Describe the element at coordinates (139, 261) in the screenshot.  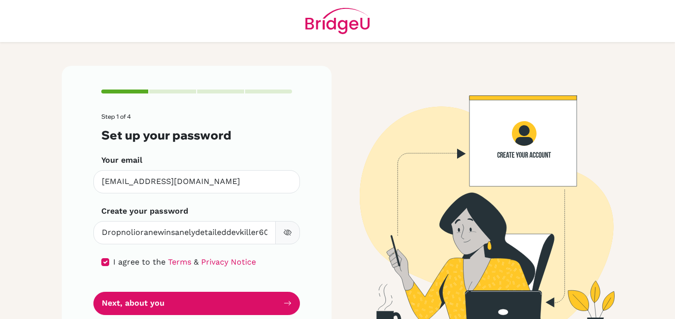
I see `span: I agree to the` at that location.